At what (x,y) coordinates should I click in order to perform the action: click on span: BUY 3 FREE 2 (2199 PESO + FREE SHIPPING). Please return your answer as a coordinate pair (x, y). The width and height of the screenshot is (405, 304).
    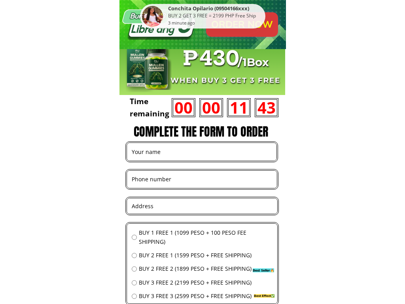
    Looking at the image, I should click on (206, 283).